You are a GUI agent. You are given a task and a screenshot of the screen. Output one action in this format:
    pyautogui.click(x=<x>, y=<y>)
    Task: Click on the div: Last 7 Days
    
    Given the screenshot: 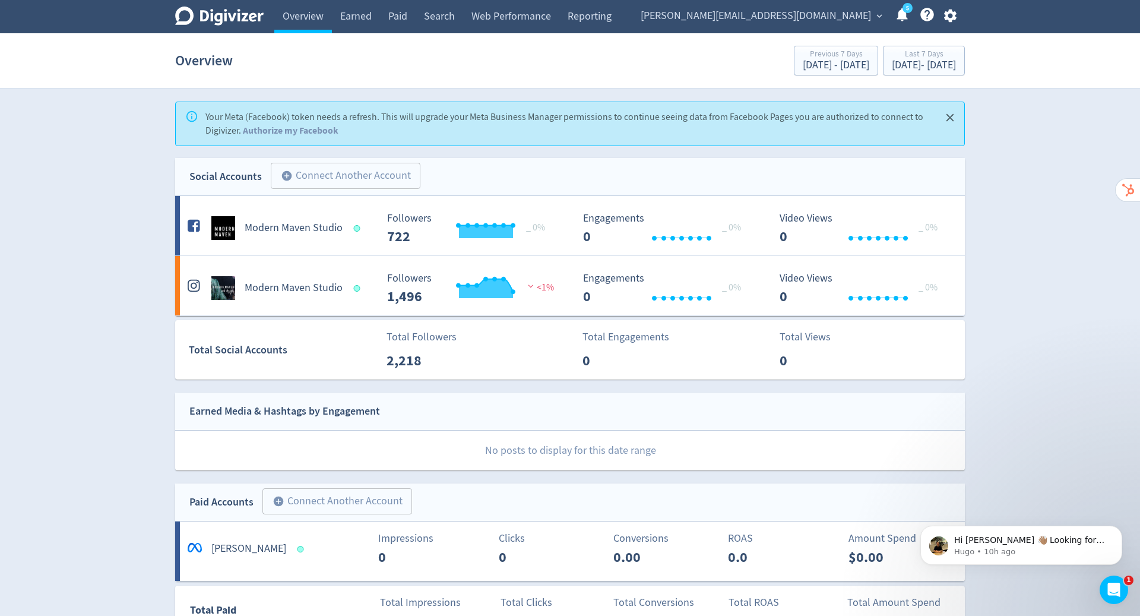 What is the action you would take?
    pyautogui.click(x=924, y=55)
    